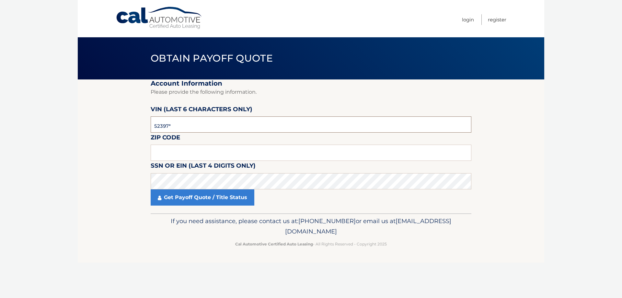  I want to click on label: VIN (last 6 characters only), so click(201, 110).